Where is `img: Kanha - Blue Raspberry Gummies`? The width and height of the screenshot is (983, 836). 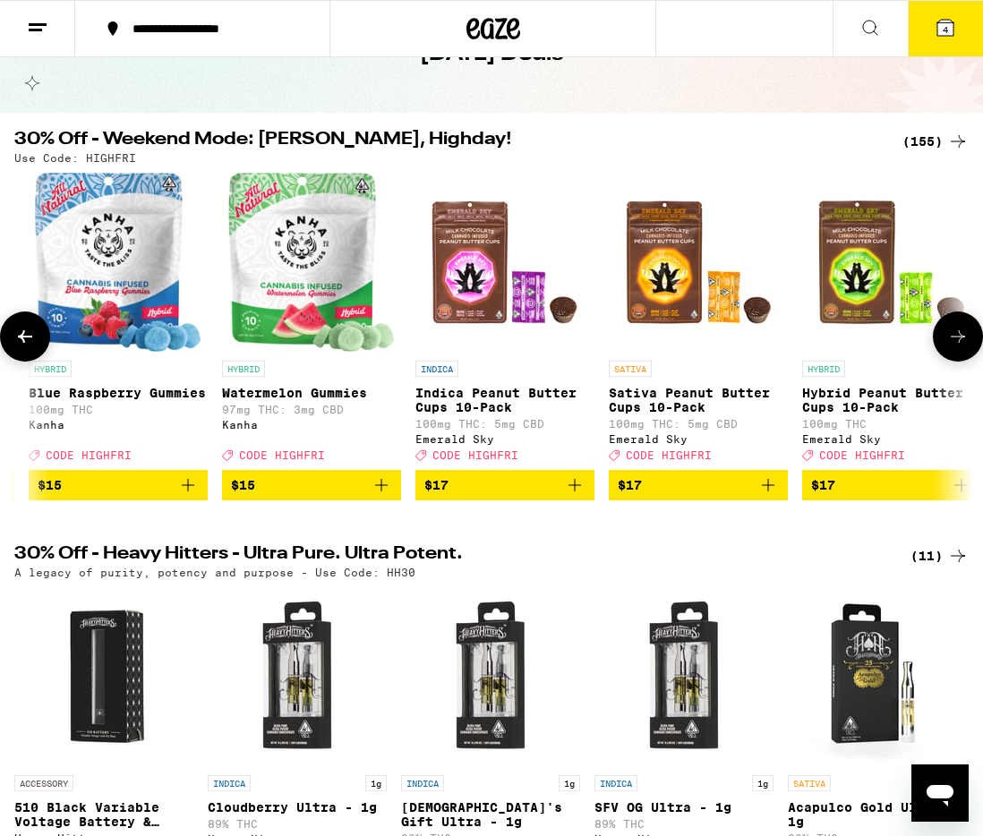
img: Kanha - Blue Raspberry Gummies is located at coordinates (118, 262).